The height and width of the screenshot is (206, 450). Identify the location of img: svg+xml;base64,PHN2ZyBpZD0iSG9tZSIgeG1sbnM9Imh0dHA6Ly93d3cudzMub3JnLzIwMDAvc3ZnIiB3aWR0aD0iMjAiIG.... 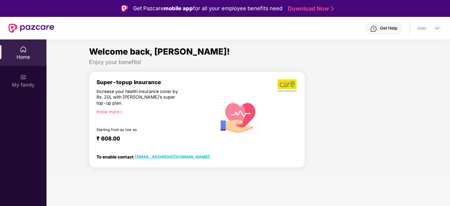
(23, 49).